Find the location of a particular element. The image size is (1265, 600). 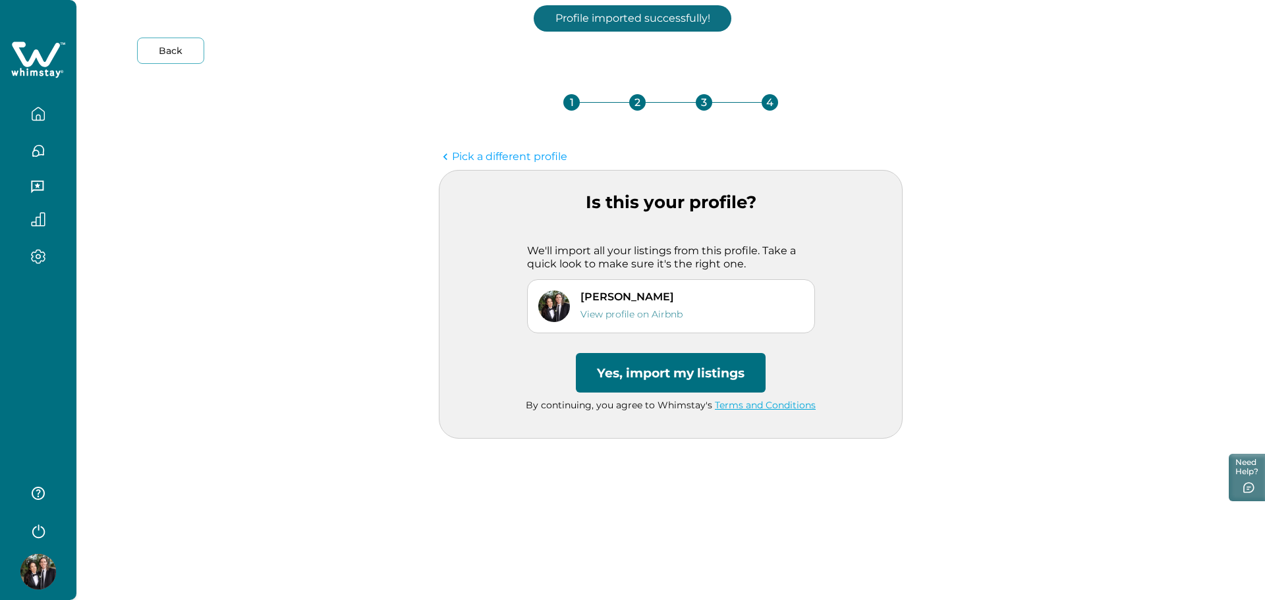

a: Terms and Conditions is located at coordinates (765, 405).